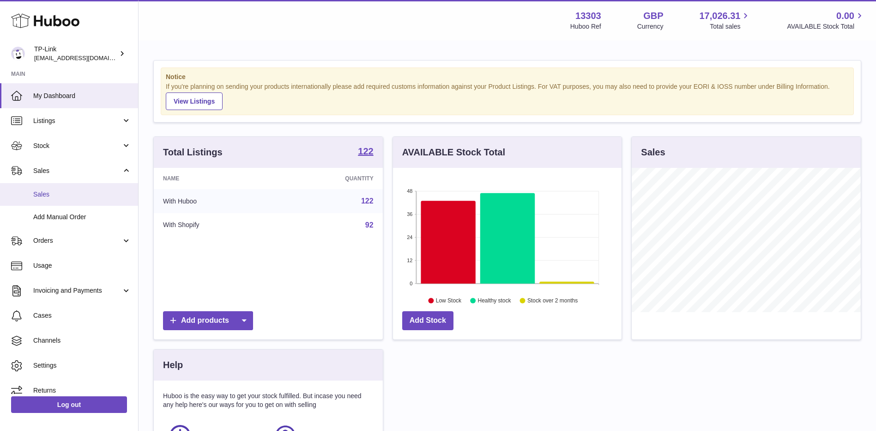  I want to click on div: Huboo Ref, so click(586, 26).